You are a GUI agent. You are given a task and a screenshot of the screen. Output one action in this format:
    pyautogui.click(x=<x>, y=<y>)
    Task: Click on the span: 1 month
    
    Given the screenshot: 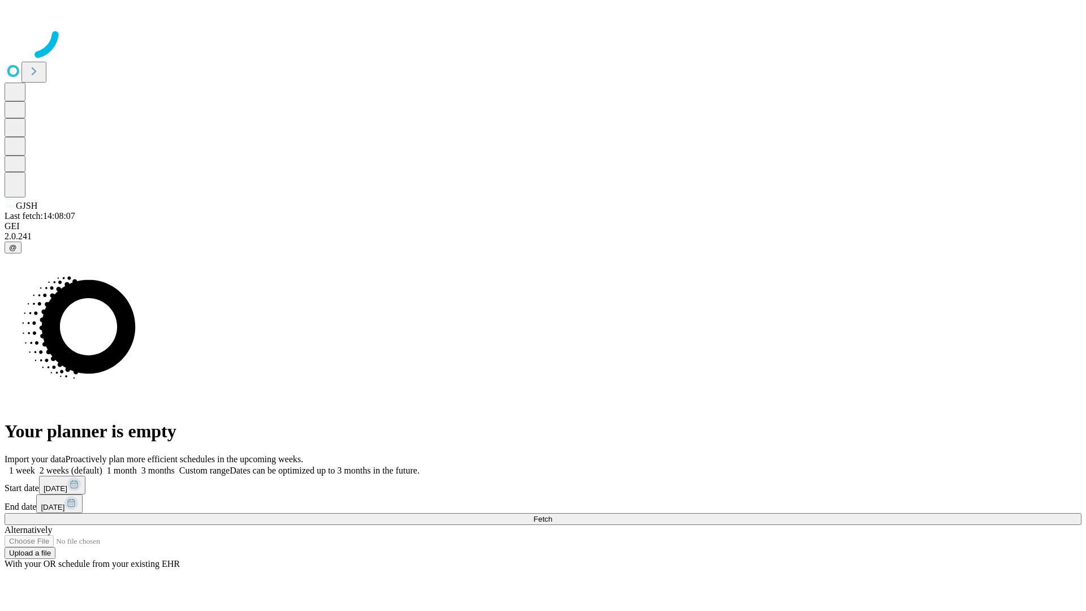 What is the action you would take?
    pyautogui.click(x=122, y=470)
    